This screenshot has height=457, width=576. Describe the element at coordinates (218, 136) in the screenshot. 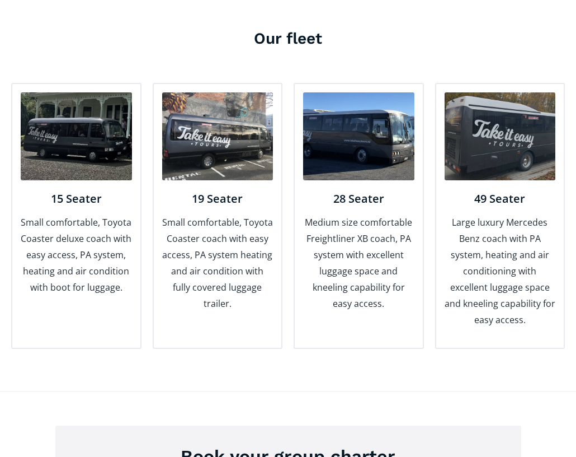

I see `img: 19 seater coach` at that location.